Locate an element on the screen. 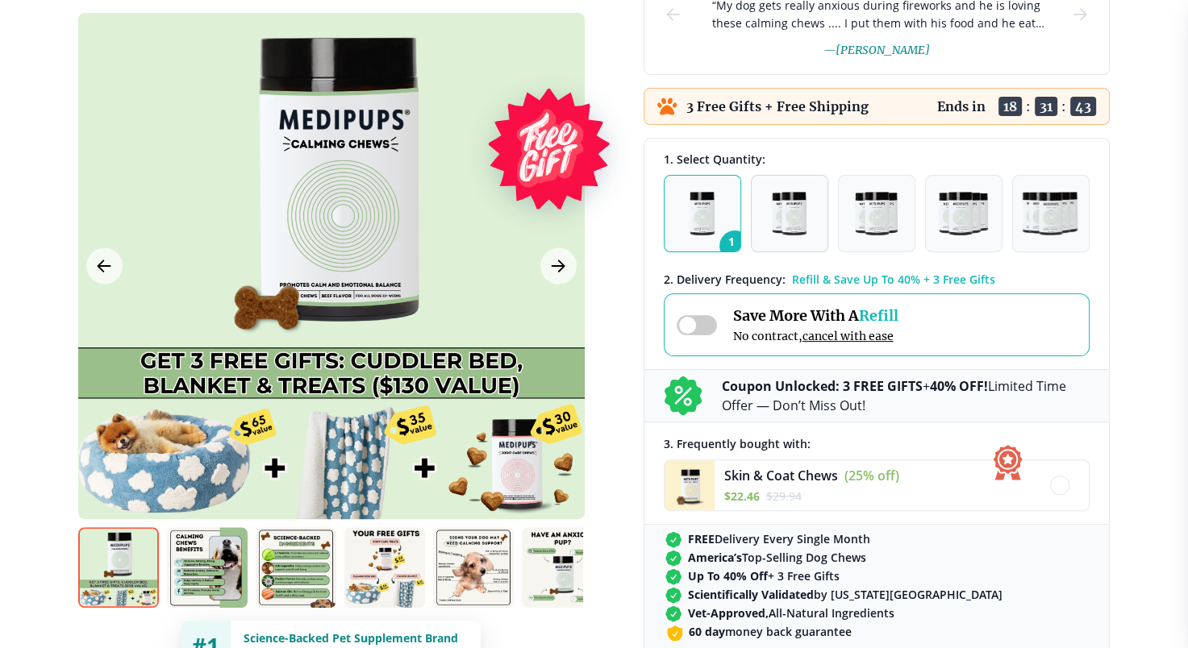 The image size is (1188, 648). strong: Vet-Approved, is located at coordinates (728, 613).